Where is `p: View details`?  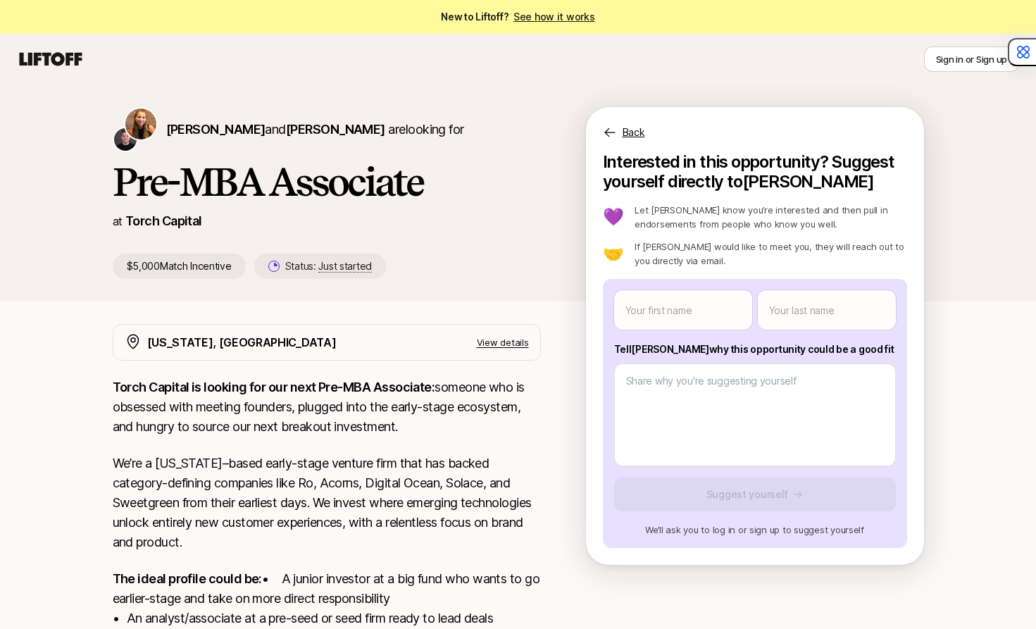 p: View details is located at coordinates (503, 342).